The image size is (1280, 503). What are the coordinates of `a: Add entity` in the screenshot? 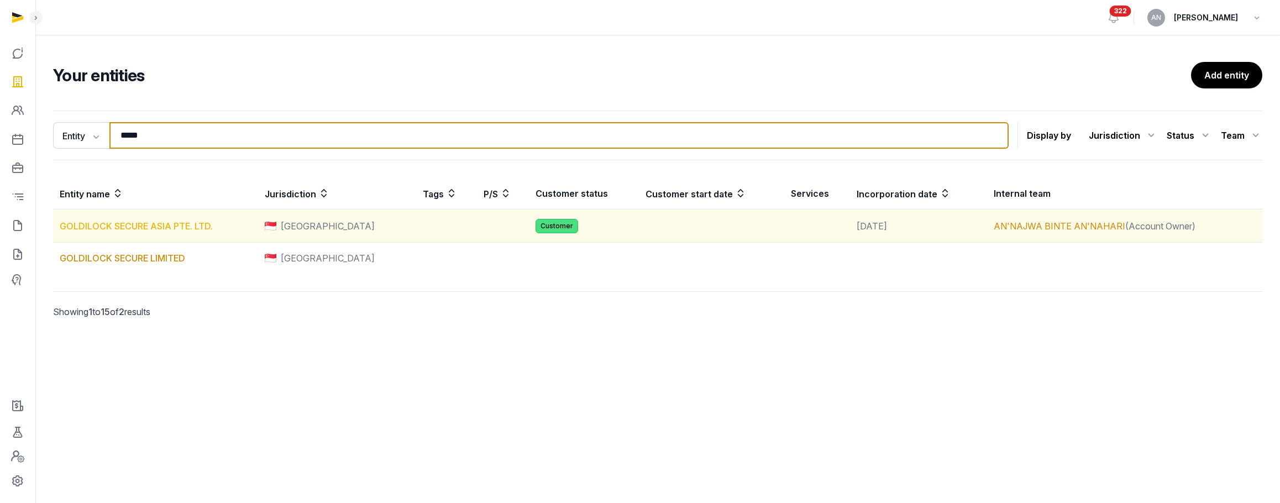 It's located at (1226, 75).